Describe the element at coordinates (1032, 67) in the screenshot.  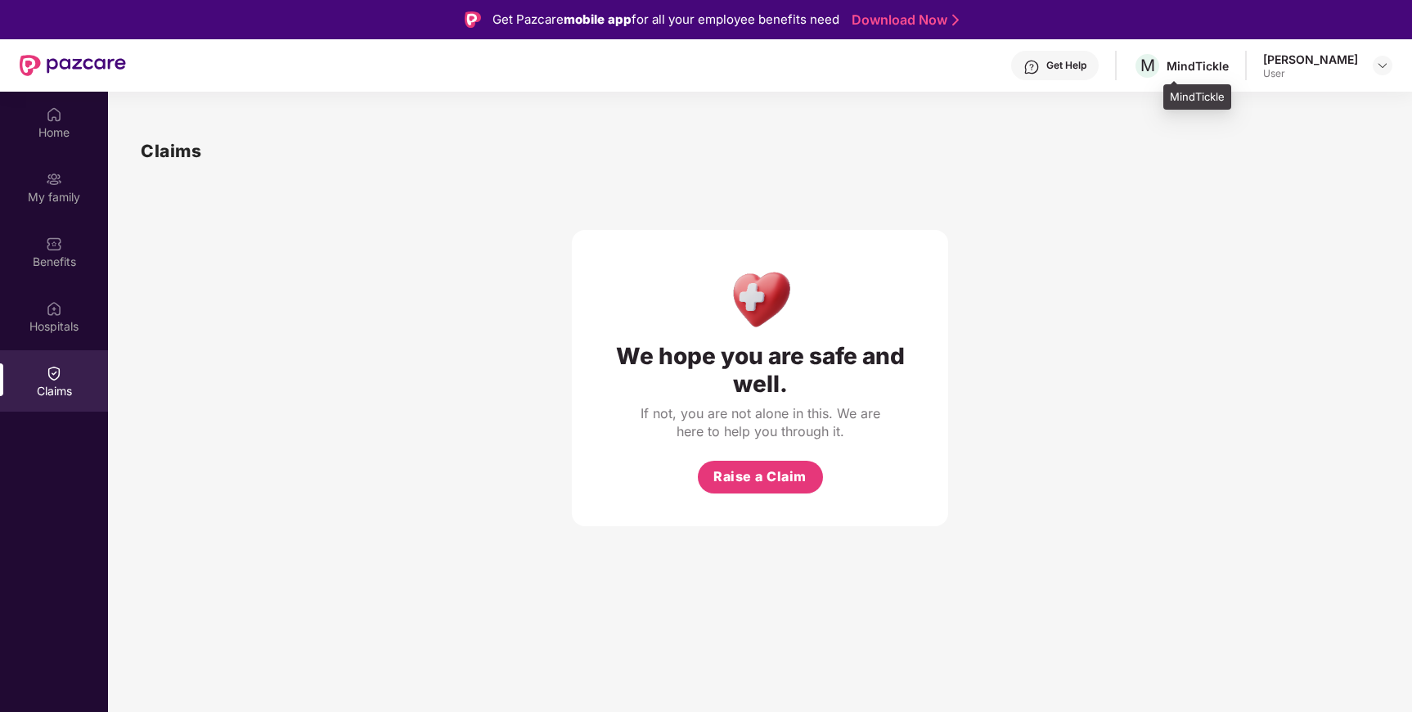
I see `img: svg+xml;base64,PHN2ZyBpZD0iSGVscC0zMngzMiIgeG1sbnM9Imh0dHA6Ly93d3cudzMub3JnLzIwMDAvc3ZnIiB3aWR0aD...` at that location.